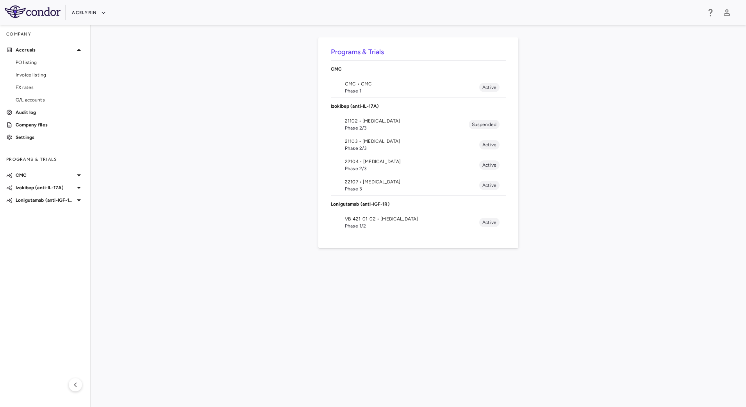 This screenshot has width=746, height=407. I want to click on span: Phase 1/2, so click(412, 226).